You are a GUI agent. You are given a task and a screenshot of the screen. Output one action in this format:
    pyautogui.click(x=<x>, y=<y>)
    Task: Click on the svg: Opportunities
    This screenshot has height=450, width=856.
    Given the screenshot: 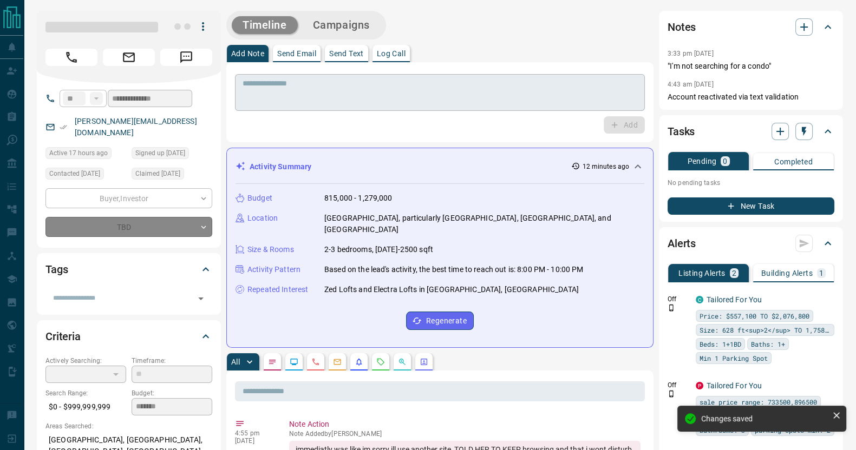 What is the action you would take?
    pyautogui.click(x=402, y=362)
    